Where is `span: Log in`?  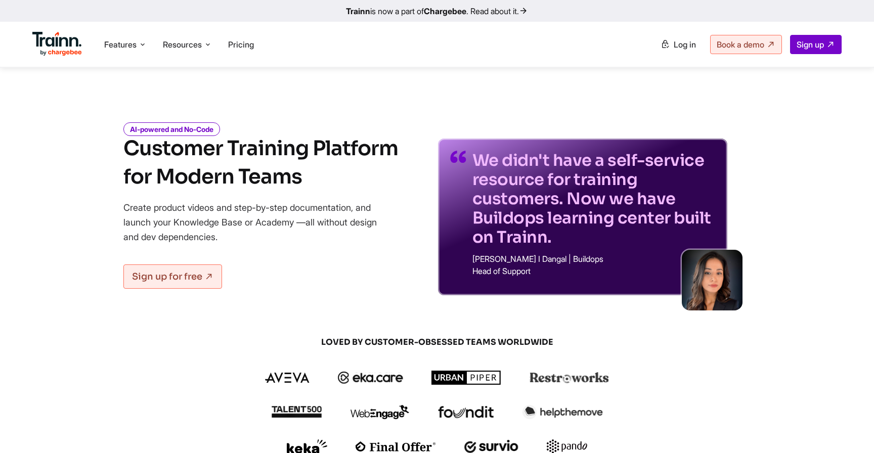 span: Log in is located at coordinates (685, 45).